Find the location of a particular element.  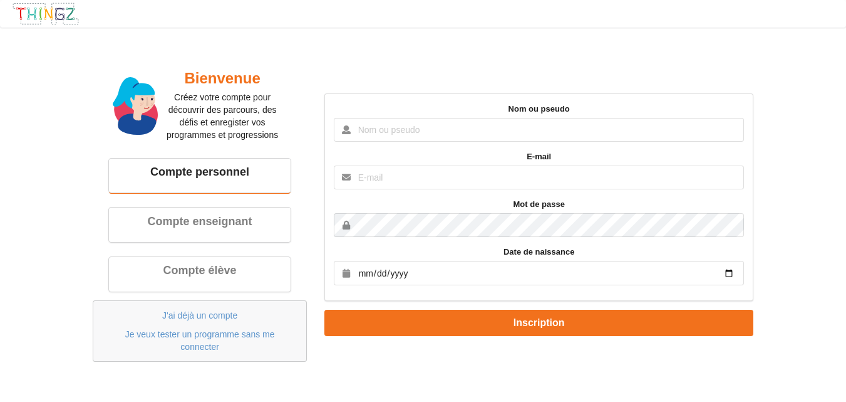

input: Nom ou pseudo is located at coordinates (539, 130).